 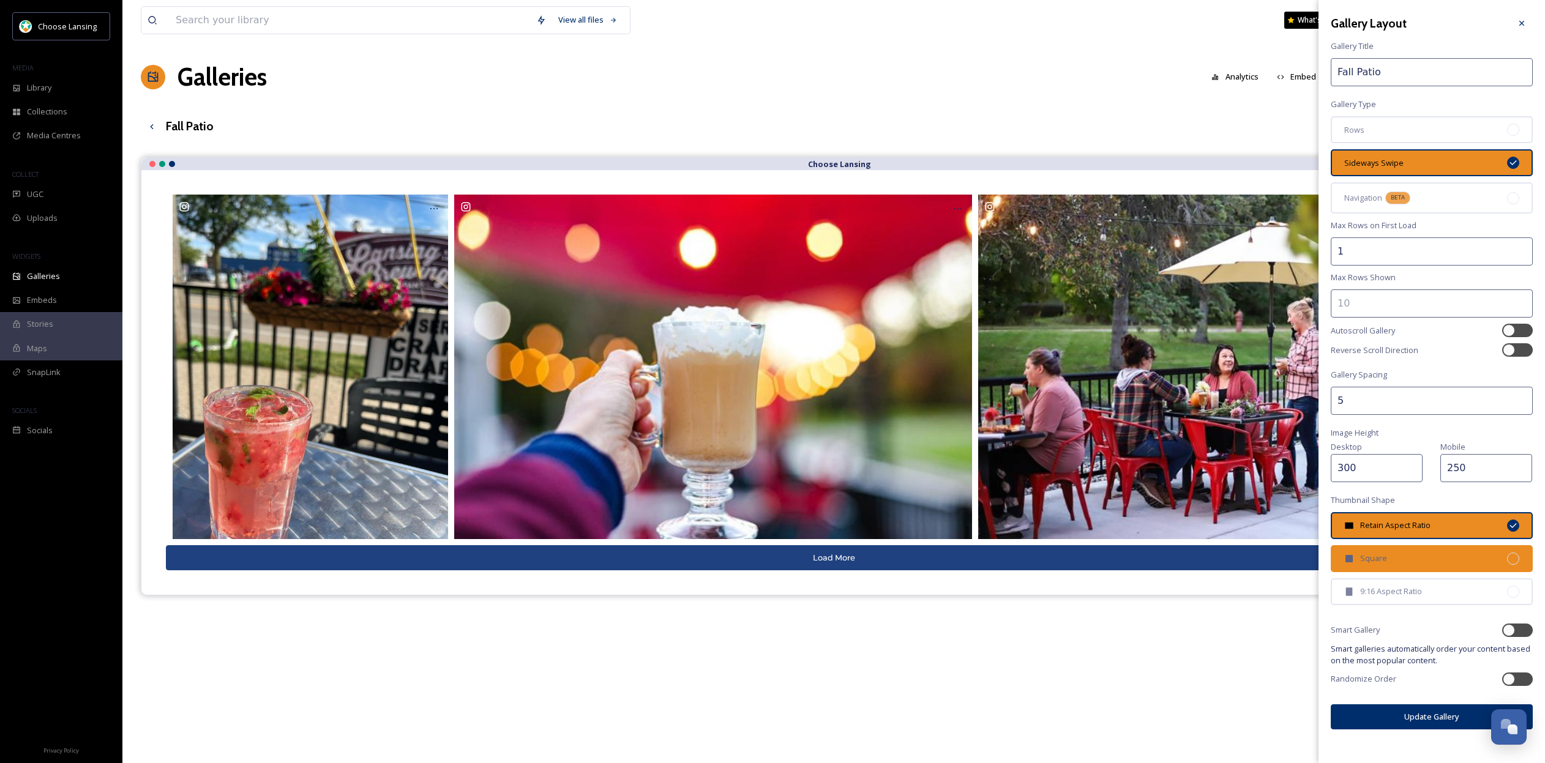 I want to click on button: Update Gallery, so click(x=1431, y=717).